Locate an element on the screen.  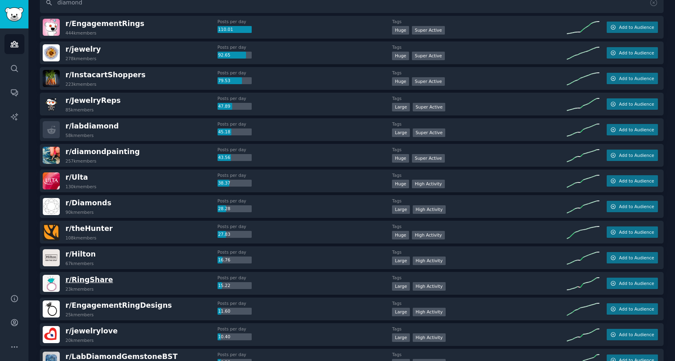
span: r/ EngagementRings is located at coordinates (105, 24).